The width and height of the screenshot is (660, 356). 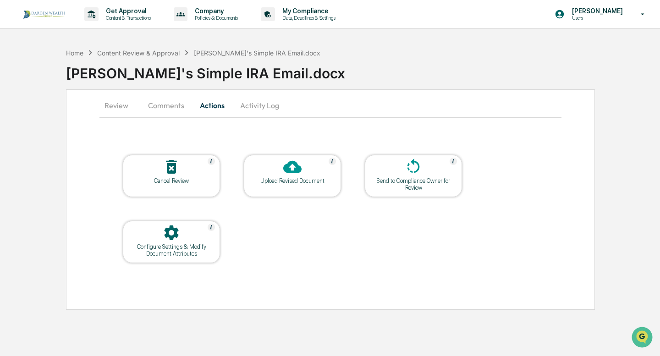 What do you see at coordinates (330, 105) in the screenshot?
I see `div: secondary tabs example` at bounding box center [330, 105].